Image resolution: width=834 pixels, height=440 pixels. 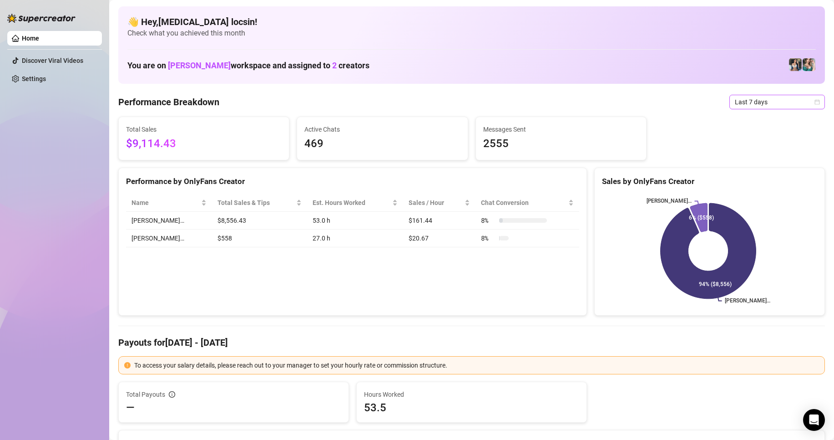 I want to click on span: Total Sales & Tips, so click(x=256, y=203).